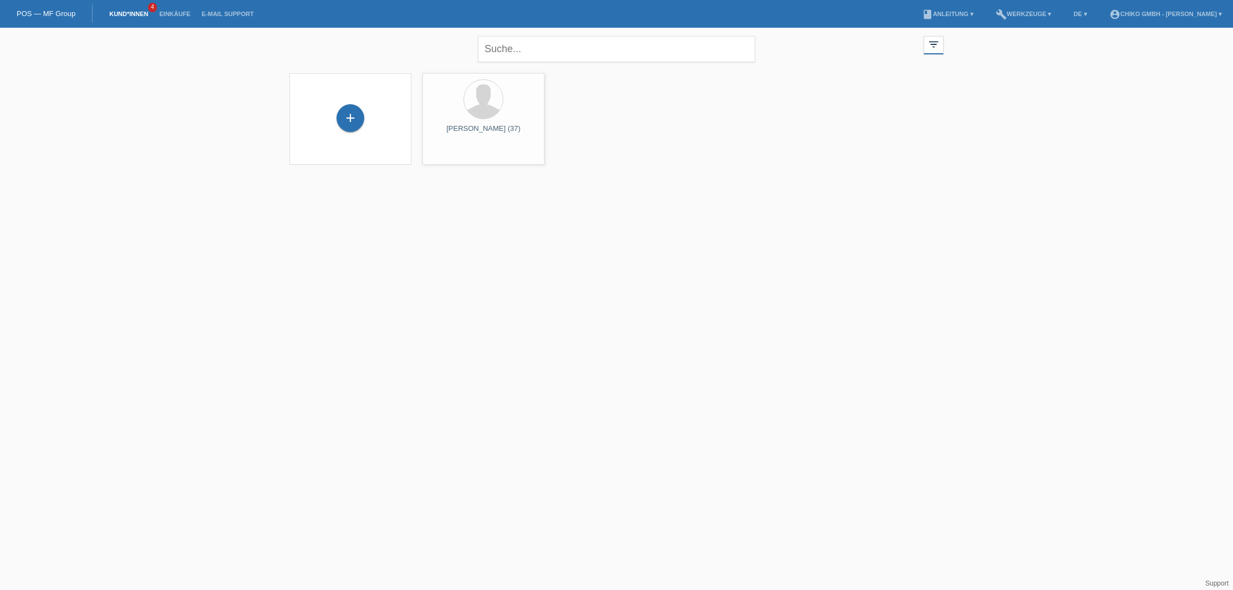  I want to click on a: buildWerkzeuge ▾, so click(1023, 14).